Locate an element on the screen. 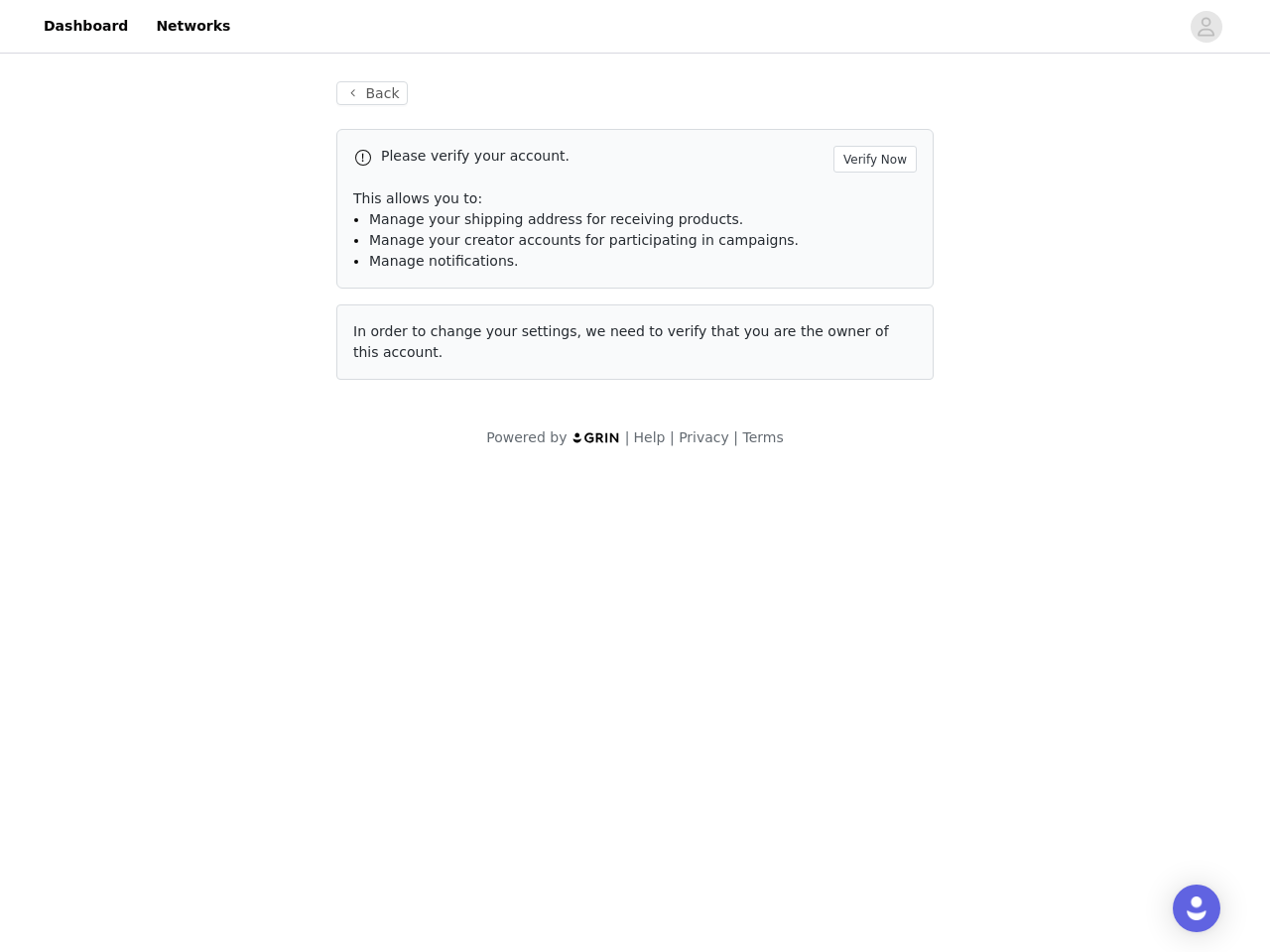  a: Help is located at coordinates (649, 438).